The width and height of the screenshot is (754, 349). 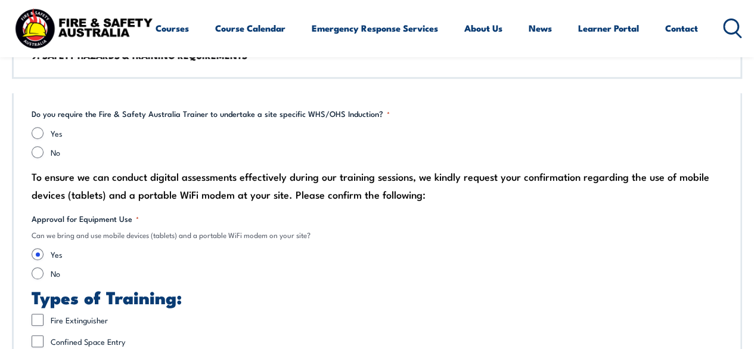 What do you see at coordinates (172, 28) in the screenshot?
I see `a: Courses` at bounding box center [172, 28].